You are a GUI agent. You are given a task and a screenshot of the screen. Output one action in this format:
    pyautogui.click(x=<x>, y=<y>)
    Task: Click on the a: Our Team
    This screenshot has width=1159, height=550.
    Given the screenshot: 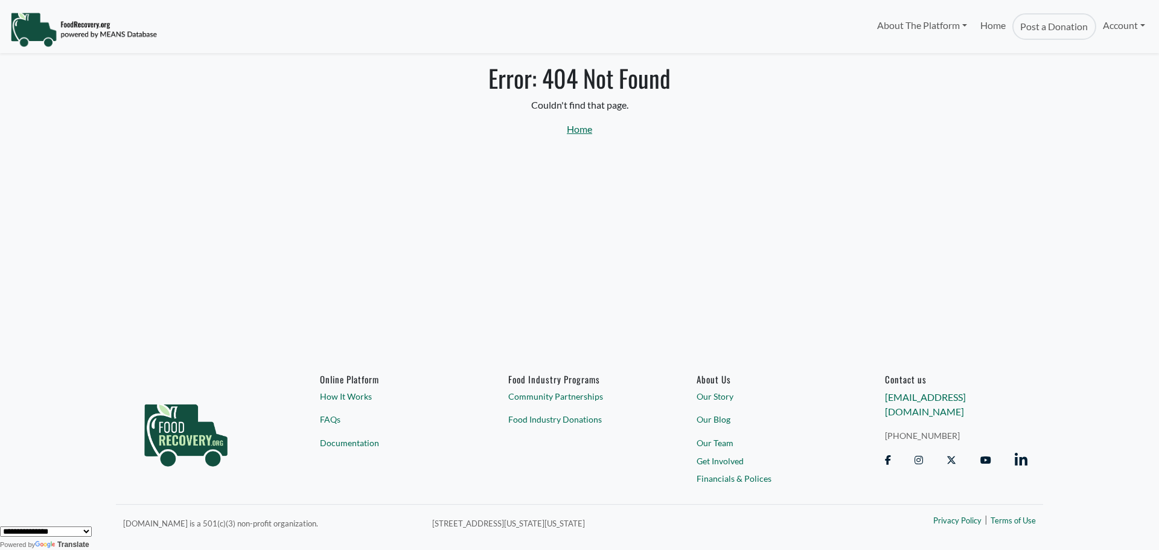 What is the action you would take?
    pyautogui.click(x=768, y=443)
    